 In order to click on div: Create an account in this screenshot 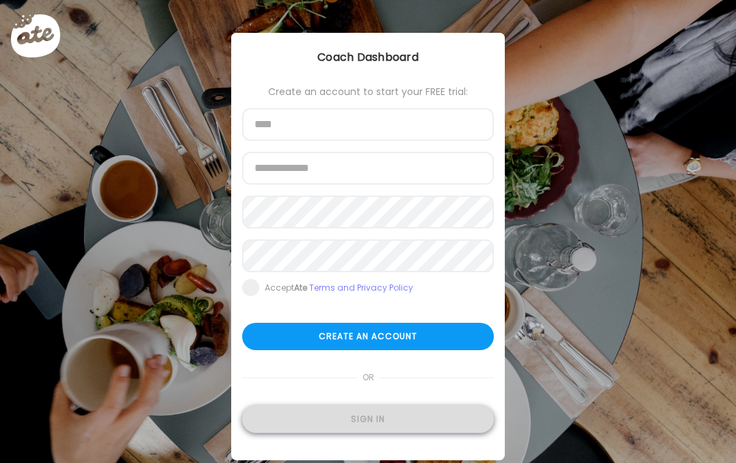, I will do `click(368, 337)`.